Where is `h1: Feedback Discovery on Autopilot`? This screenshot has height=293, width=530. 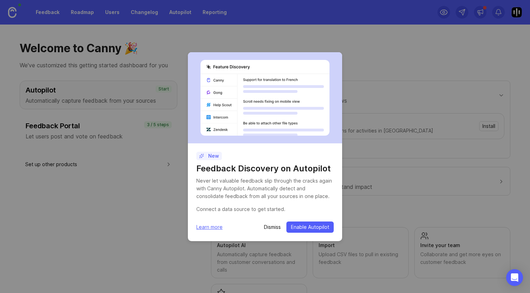
h1: Feedback Discovery on Autopilot is located at coordinates (265, 168).